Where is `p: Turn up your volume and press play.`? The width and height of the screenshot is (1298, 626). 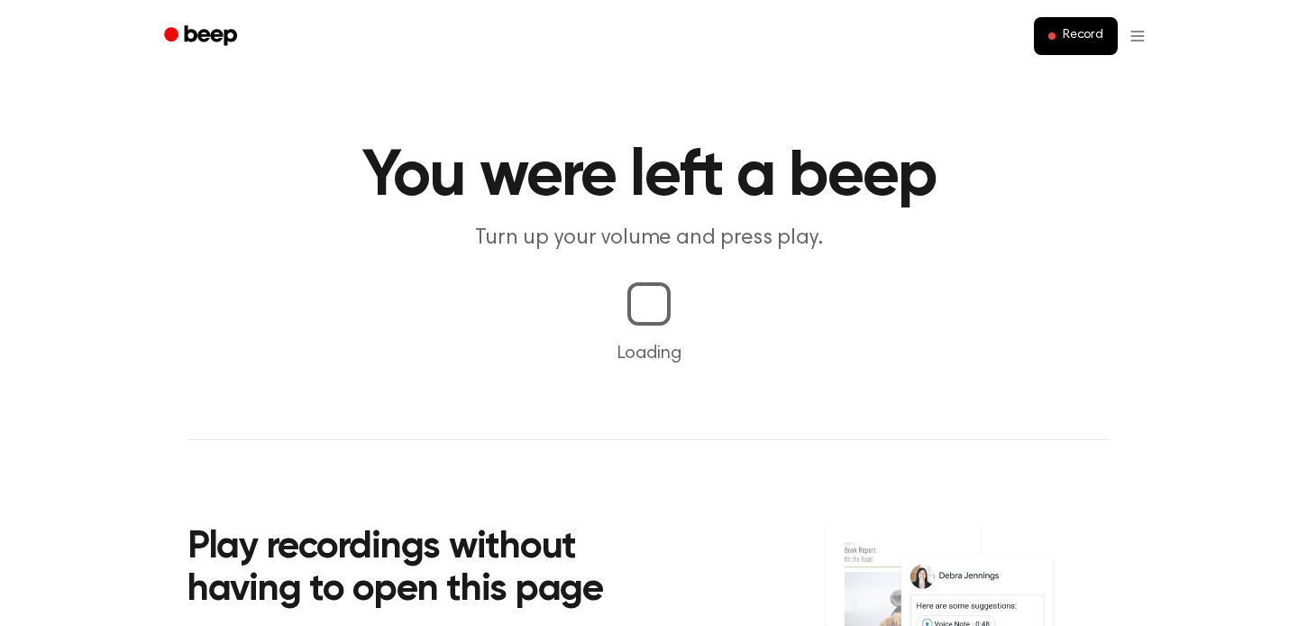
p: Turn up your volume and press play. is located at coordinates (649, 238).